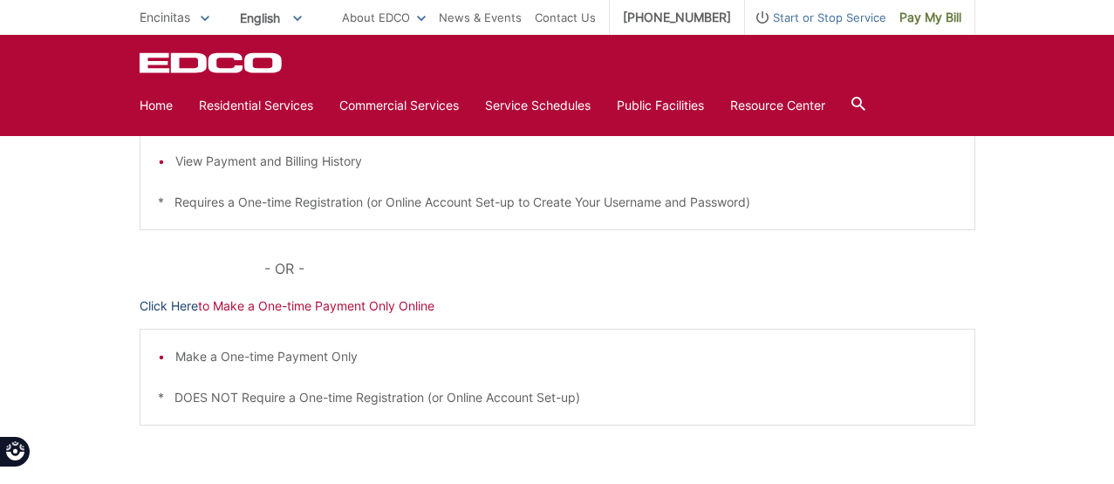 This screenshot has height=484, width=1114. I want to click on a: Click Here, so click(168, 306).